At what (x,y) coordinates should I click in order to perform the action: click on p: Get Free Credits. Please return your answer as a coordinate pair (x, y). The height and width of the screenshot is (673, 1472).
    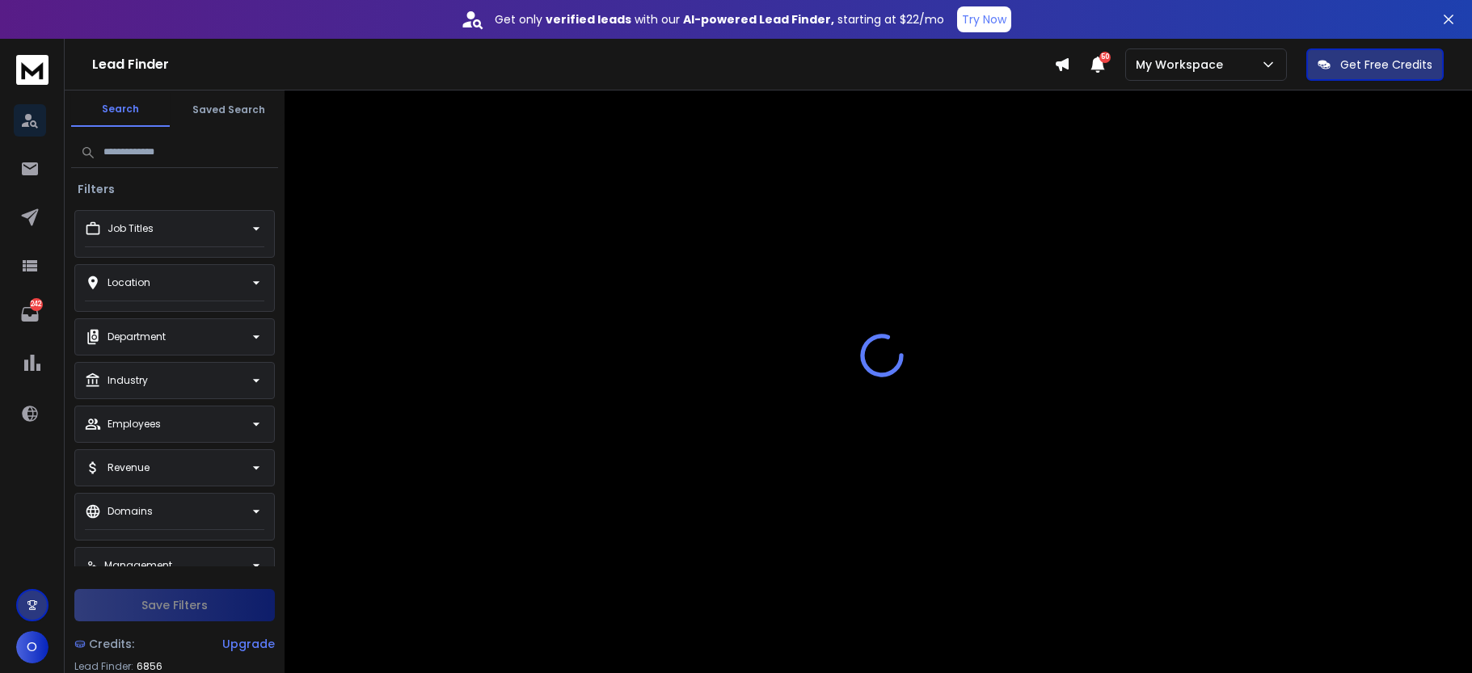
    Looking at the image, I should click on (1387, 65).